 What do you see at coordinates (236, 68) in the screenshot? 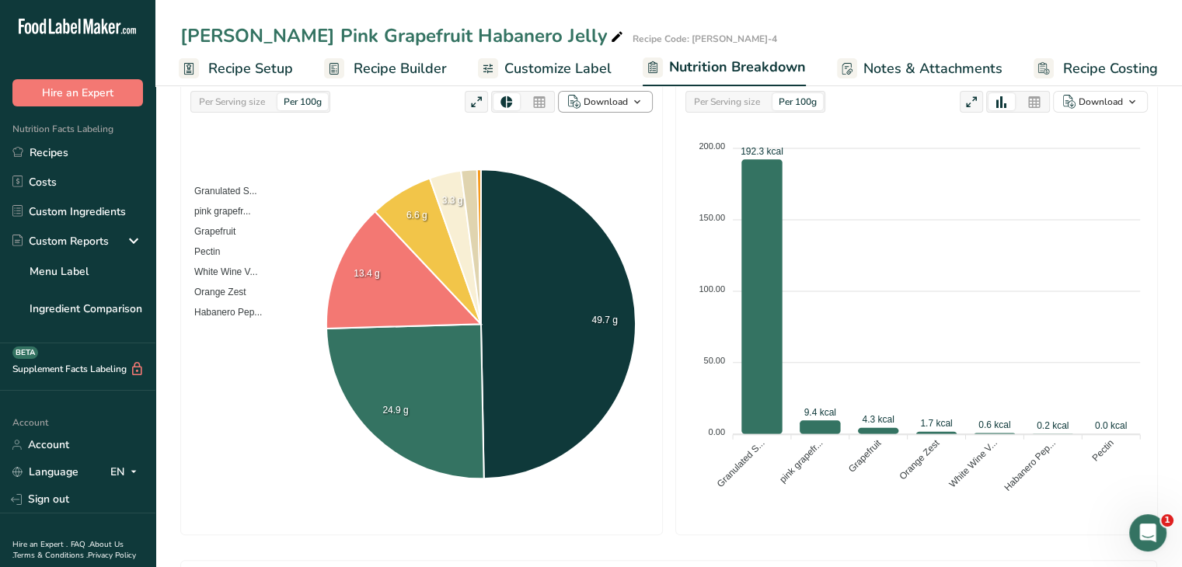
I see `a: Recipe Setup` at bounding box center [236, 68].